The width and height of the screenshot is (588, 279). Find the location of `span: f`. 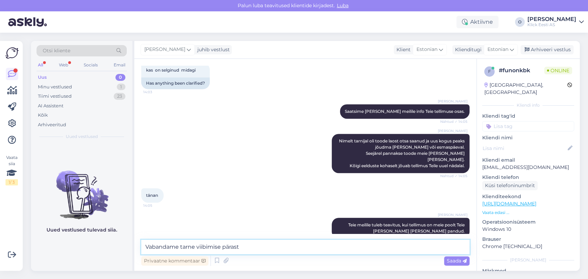

span: f is located at coordinates (489, 71).